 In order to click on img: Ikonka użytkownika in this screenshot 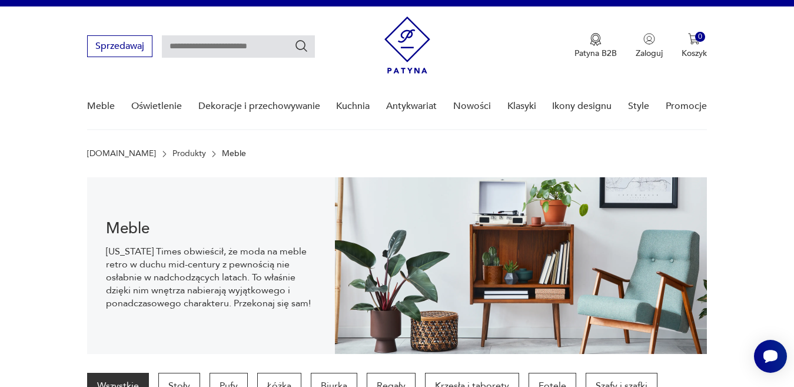, I will do `click(649, 39)`.